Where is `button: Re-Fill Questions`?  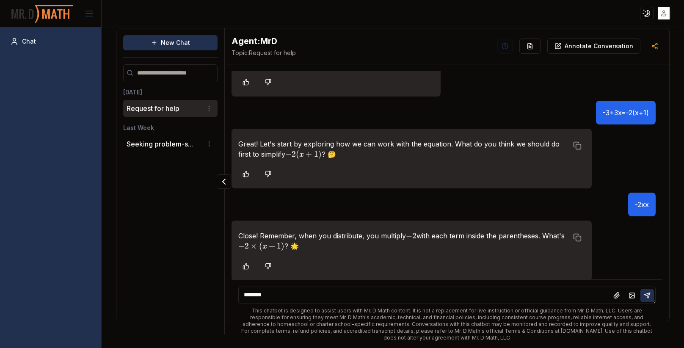 button: Re-Fill Questions is located at coordinates (530, 46).